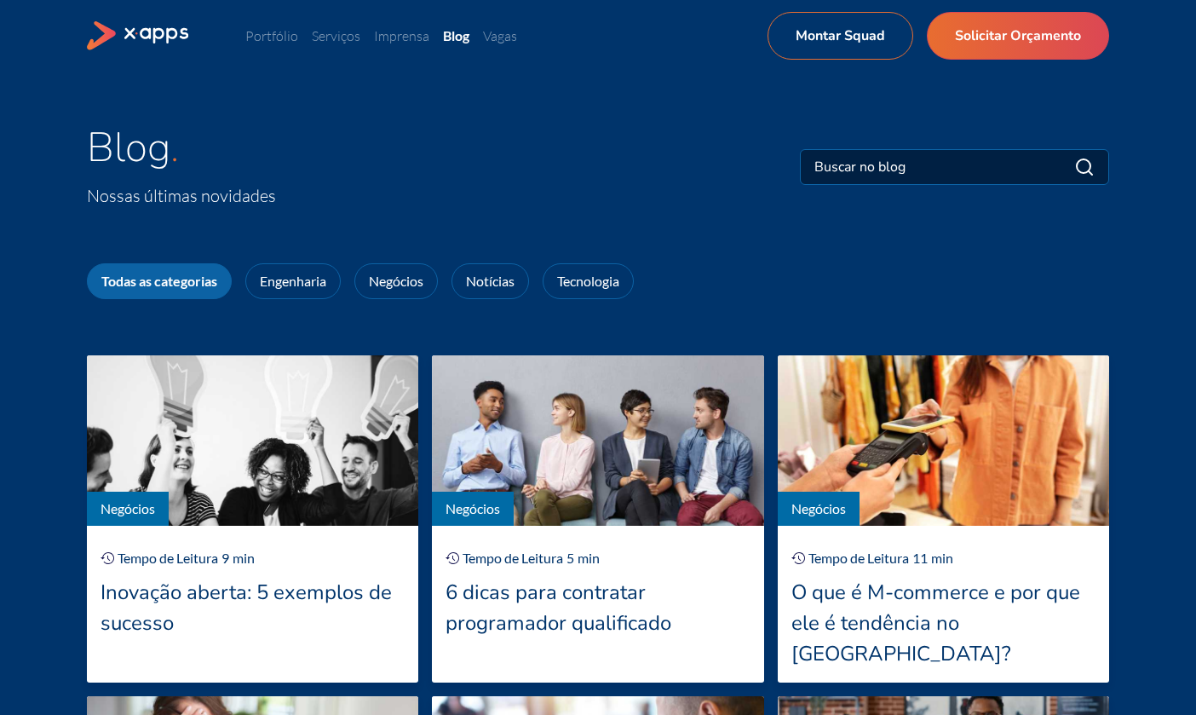 The image size is (1196, 715). What do you see at coordinates (597, 607) in the screenshot?
I see `div: 6 dicas para contratar programador qualificado` at bounding box center [597, 607].